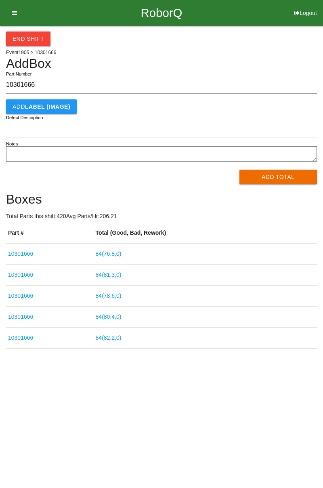 Image resolution: width=323 pixels, height=488 pixels. I want to click on button: End Shift, so click(28, 39).